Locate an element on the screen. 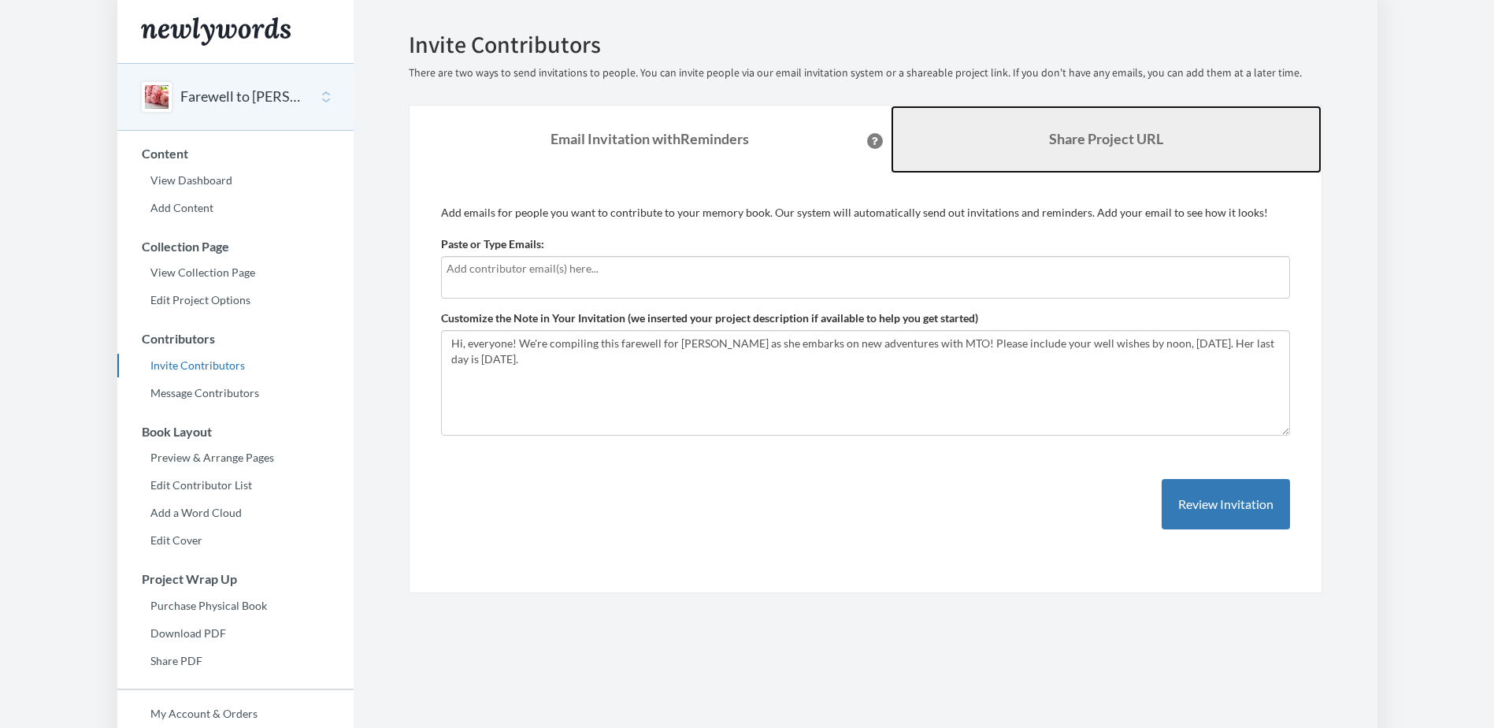  p: There are two ways to send invitations to people. You can invite people via our email invitation ... is located at coordinates (866, 73).